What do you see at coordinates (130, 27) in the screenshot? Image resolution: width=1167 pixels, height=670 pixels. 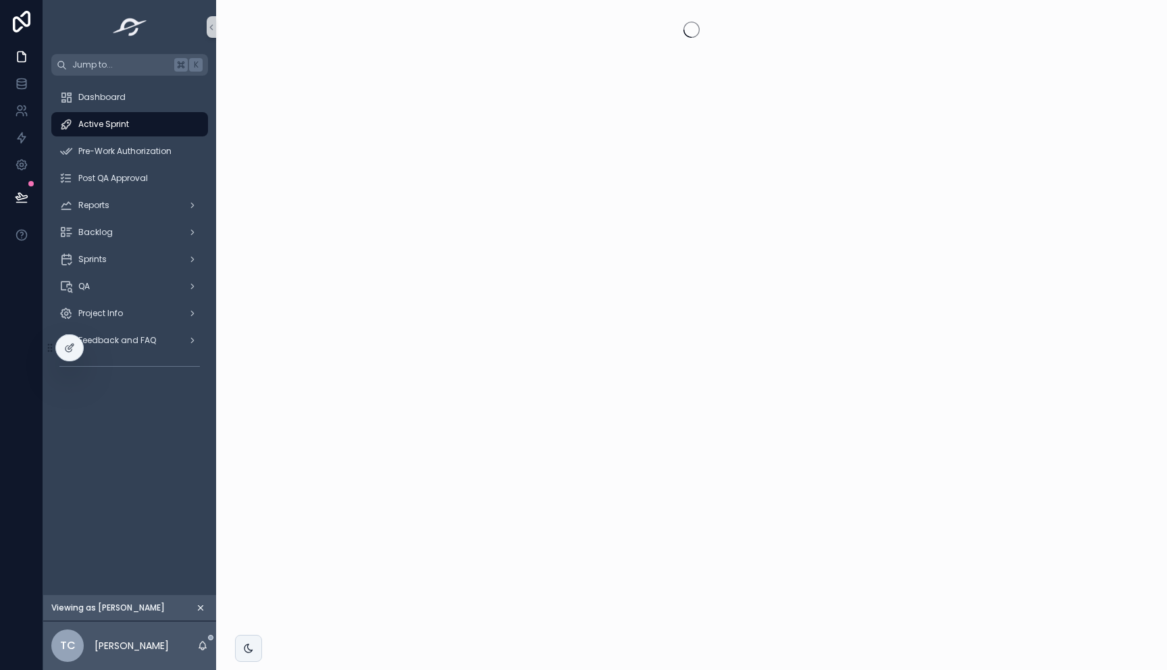 I see `img: App logo` at bounding box center [130, 27].